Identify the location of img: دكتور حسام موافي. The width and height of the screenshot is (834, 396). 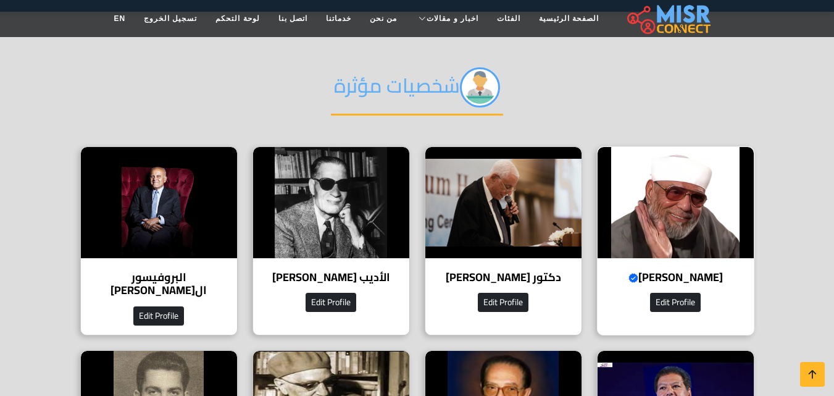
(503, 203).